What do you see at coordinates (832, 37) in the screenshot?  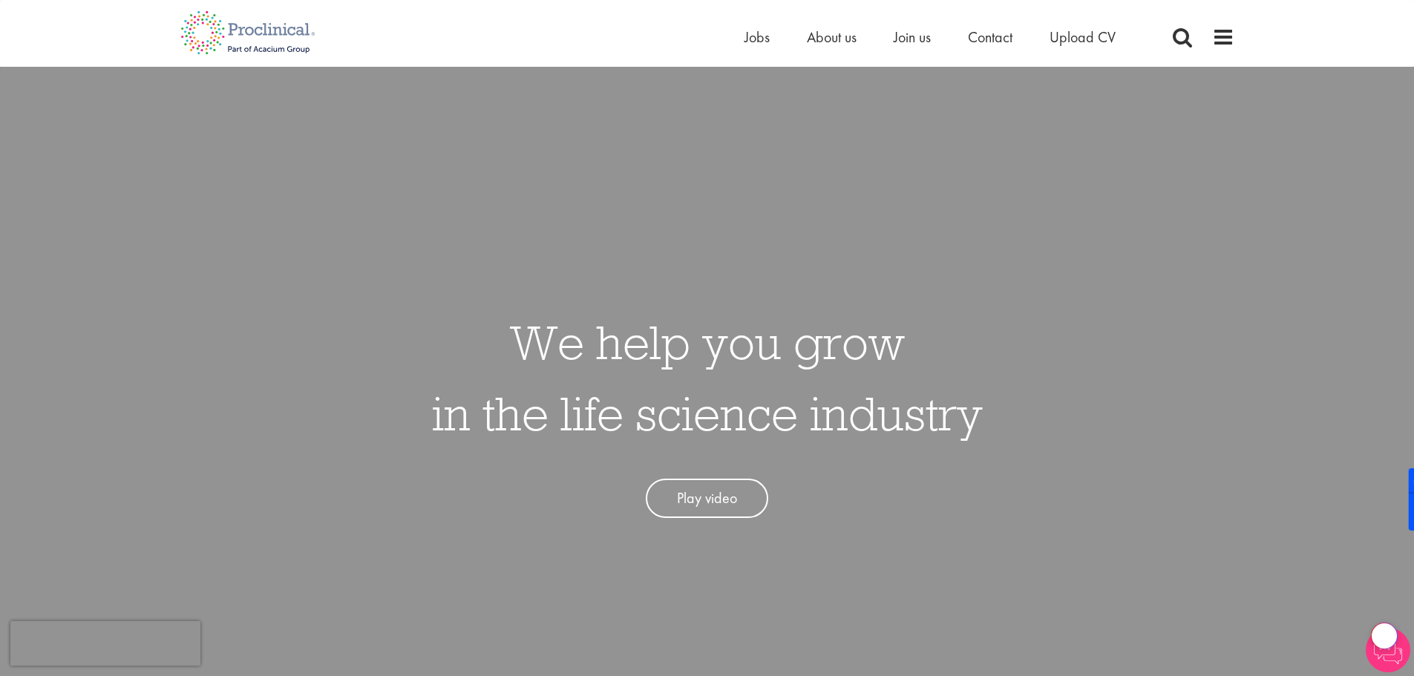 I see `span: About us` at bounding box center [832, 37].